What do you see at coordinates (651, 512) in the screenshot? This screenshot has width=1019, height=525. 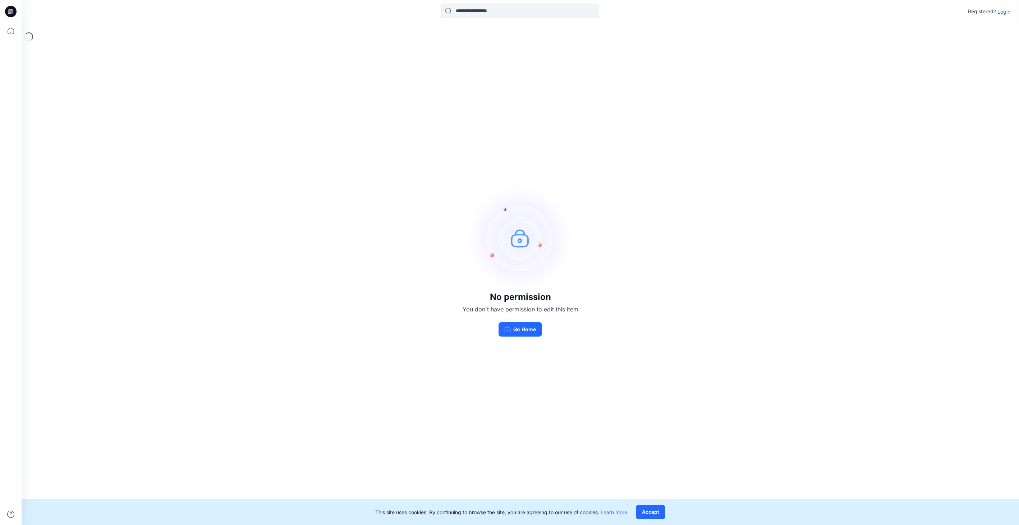 I see `button: Accept` at bounding box center [651, 512].